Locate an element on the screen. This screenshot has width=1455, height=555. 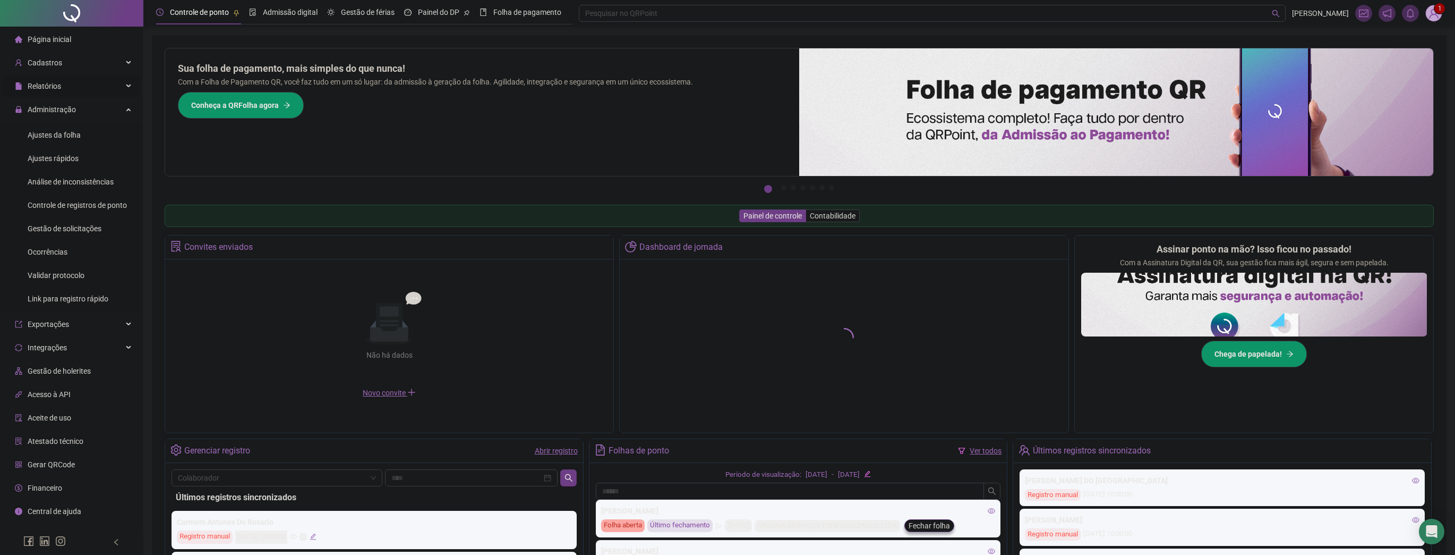
span: pie-chart is located at coordinates (630, 246).